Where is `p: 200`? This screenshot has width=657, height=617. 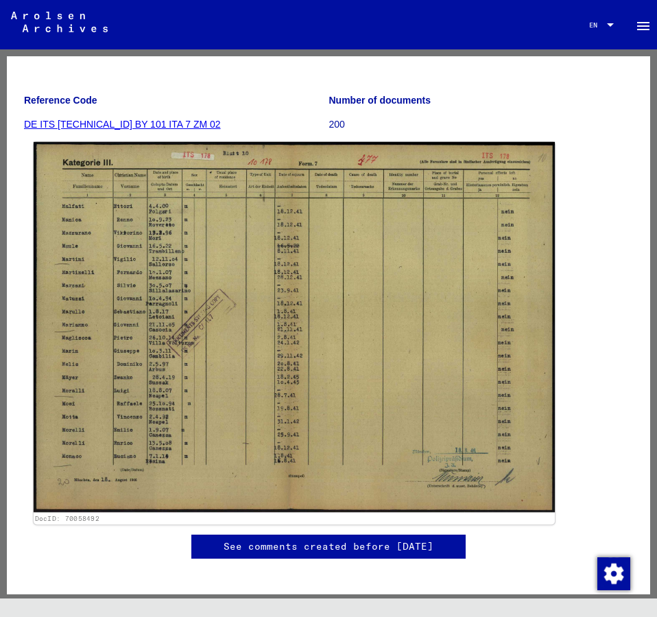 p: 200 is located at coordinates (482, 124).